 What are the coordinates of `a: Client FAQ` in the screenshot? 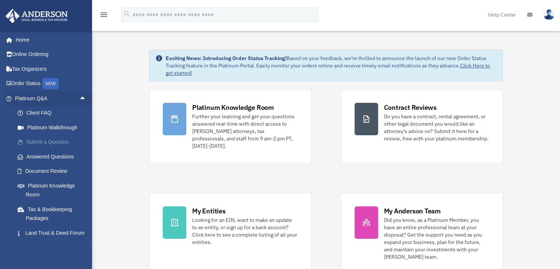 It's located at (54, 113).